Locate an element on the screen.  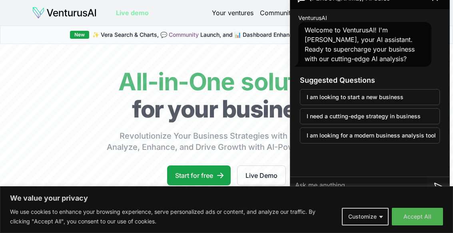
a: Your ventures is located at coordinates (233, 13).